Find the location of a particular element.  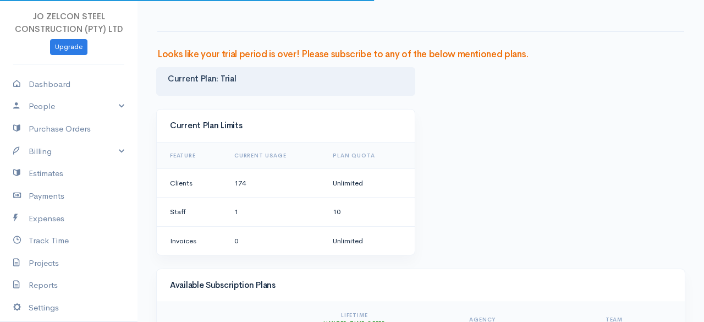

th: Plan Quota is located at coordinates (369, 156).